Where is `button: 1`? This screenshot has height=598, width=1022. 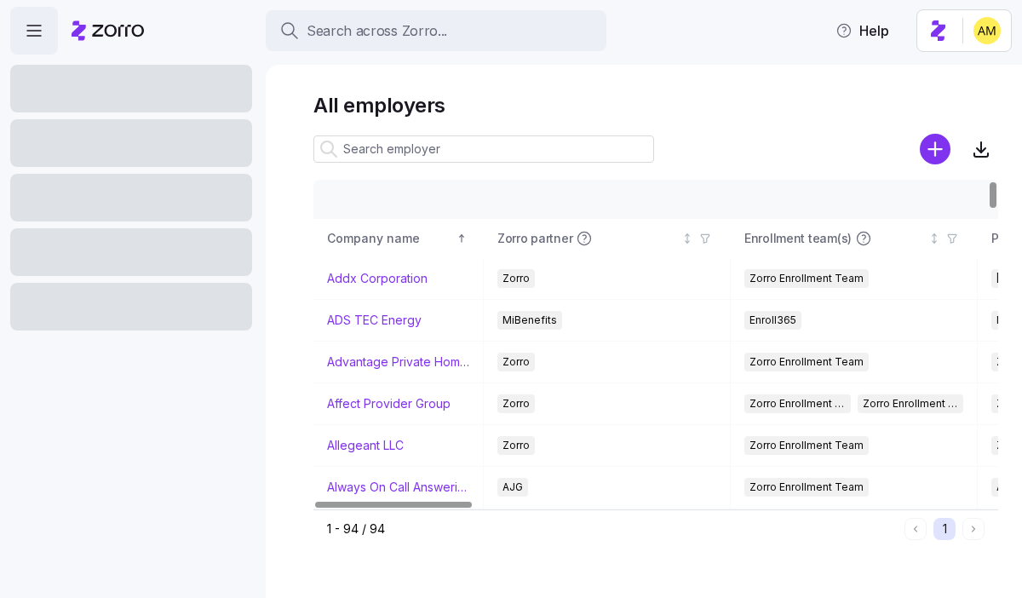
button: 1 is located at coordinates (944, 529).